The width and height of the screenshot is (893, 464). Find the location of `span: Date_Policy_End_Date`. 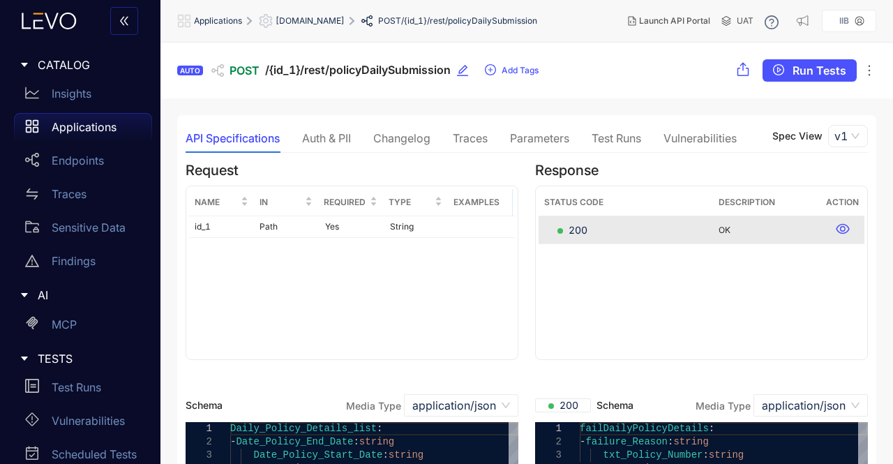

span: Date_Policy_End_Date is located at coordinates (294, 441).